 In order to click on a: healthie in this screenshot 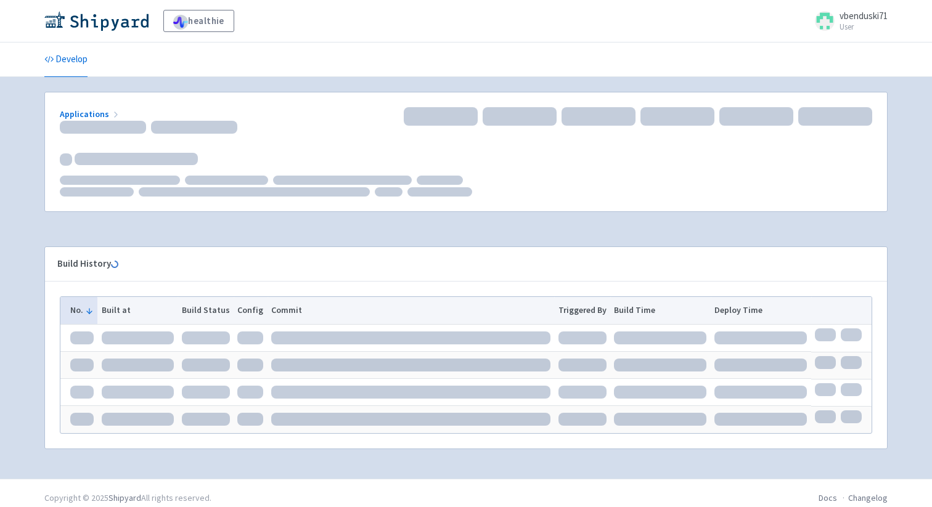, I will do `click(198, 21)`.